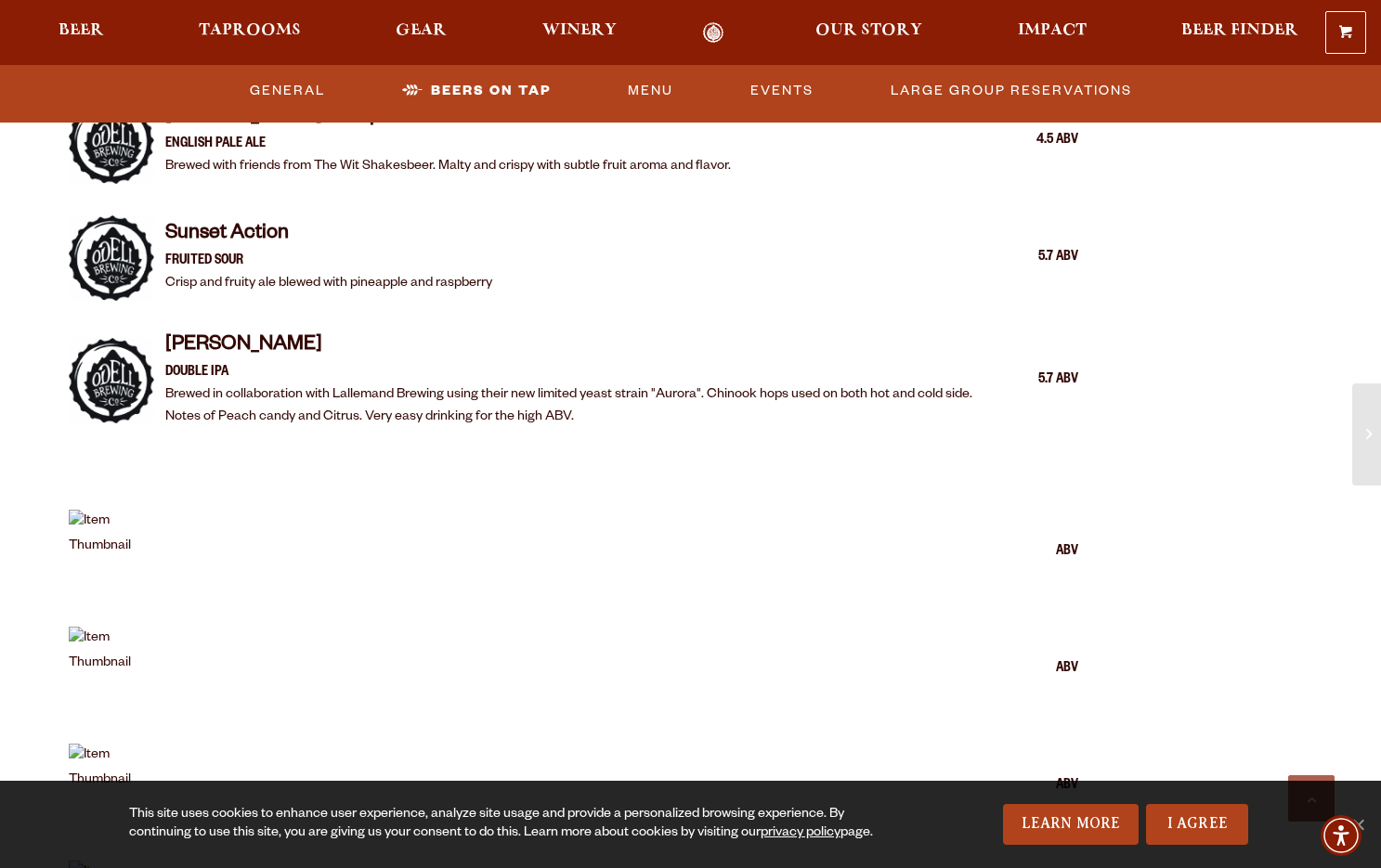 The image size is (1381, 868). I want to click on span: Beer, so click(81, 31).